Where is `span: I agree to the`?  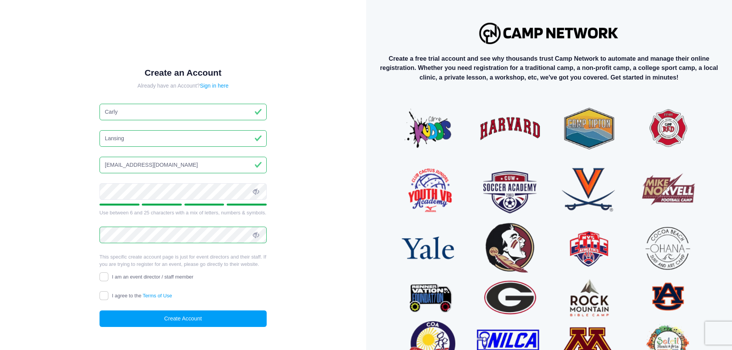 span: I agree to the is located at coordinates (142, 295).